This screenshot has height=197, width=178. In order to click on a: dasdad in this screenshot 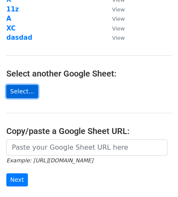, I will do `click(19, 38)`.